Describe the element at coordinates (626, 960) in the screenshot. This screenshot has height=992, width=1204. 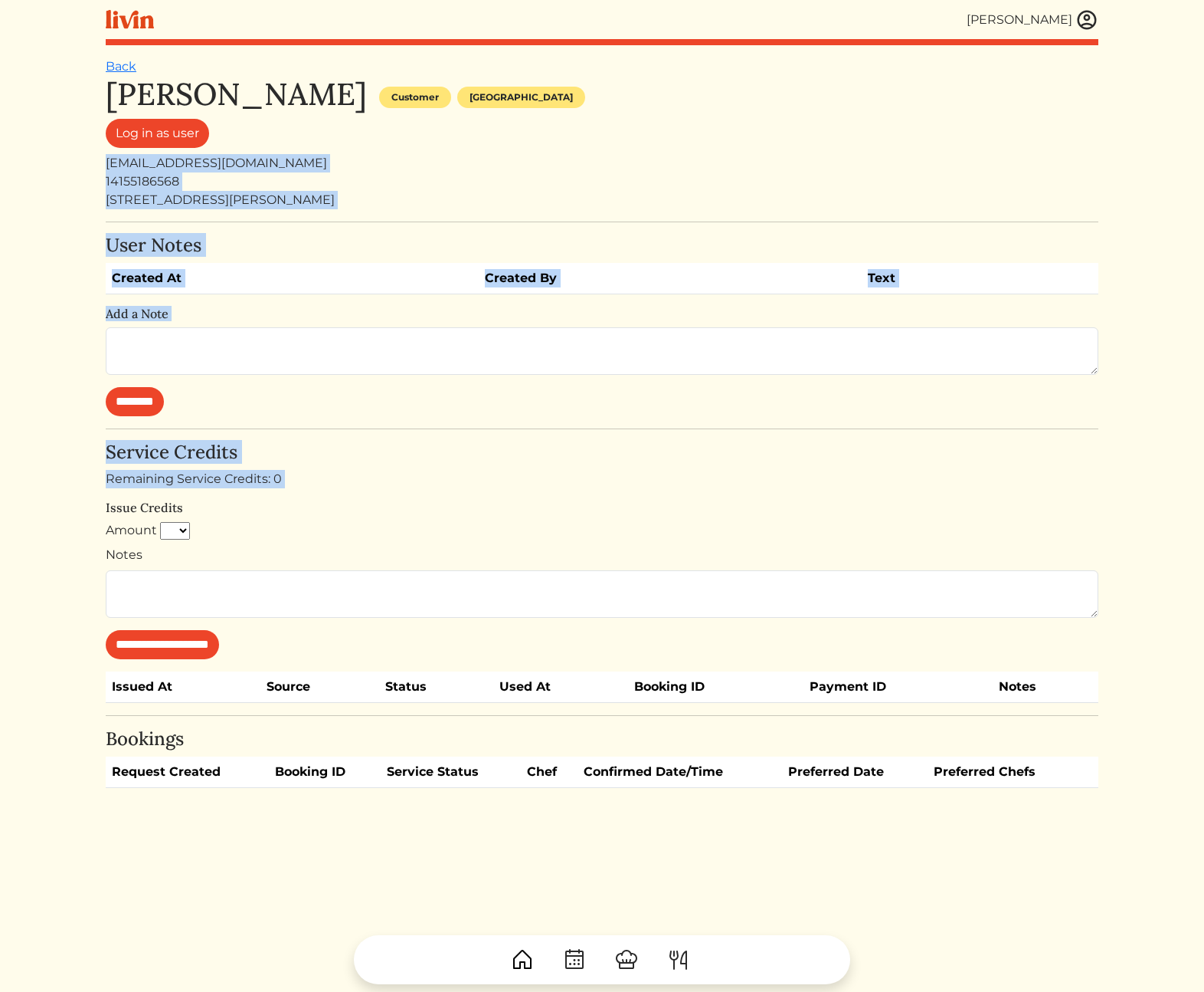
I see `img: ChefHat-a374fb509e4f37eb0702ca99f5f64f3b6956810f32a249b33092029f8484b388.svg` at that location.